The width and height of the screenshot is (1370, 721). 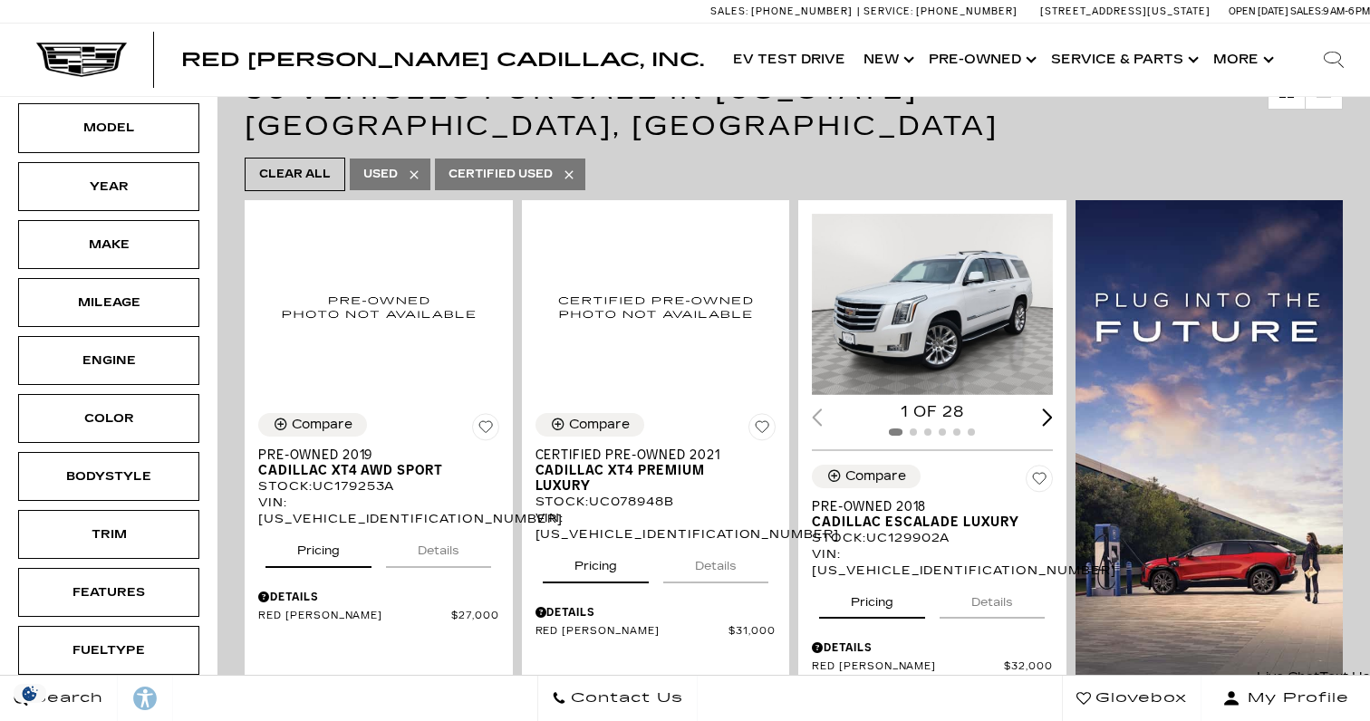 I want to click on div: BodystyleBodystyle, so click(x=109, y=477).